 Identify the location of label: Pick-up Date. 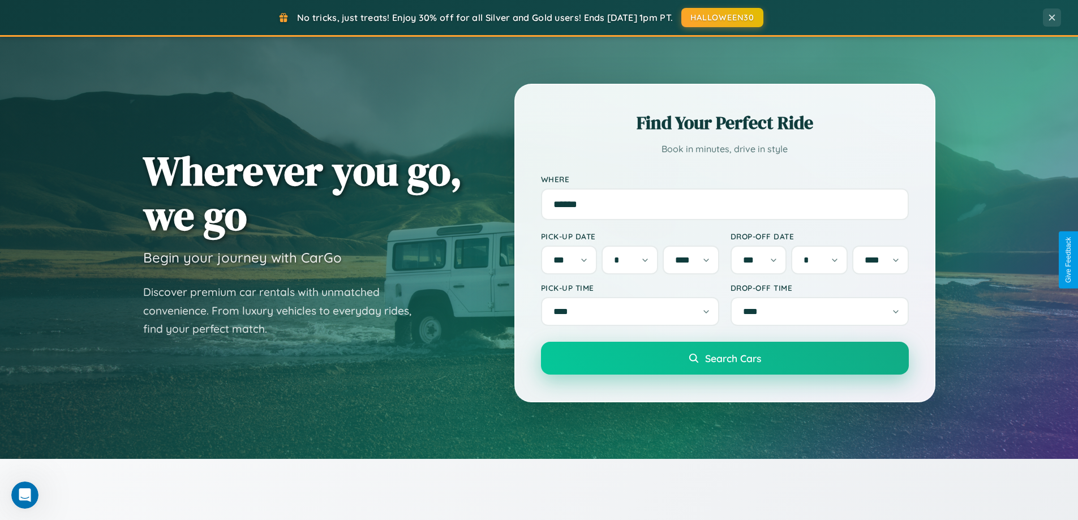
(630, 236).